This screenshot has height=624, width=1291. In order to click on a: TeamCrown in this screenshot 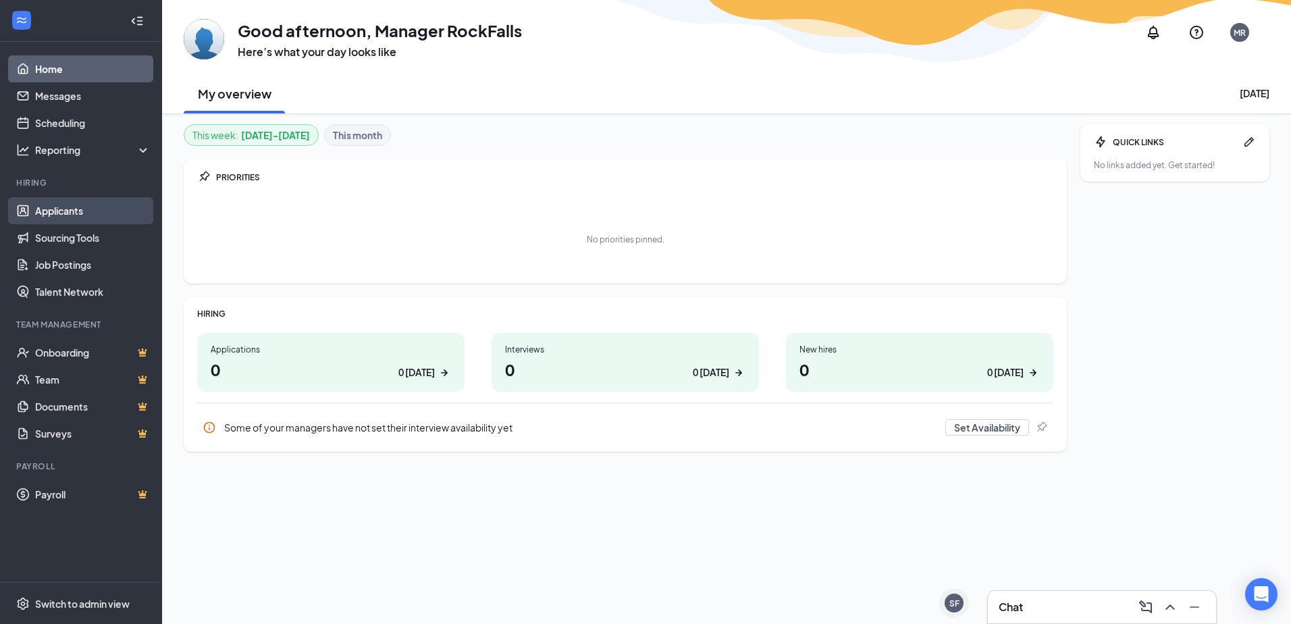, I will do `click(93, 380)`.